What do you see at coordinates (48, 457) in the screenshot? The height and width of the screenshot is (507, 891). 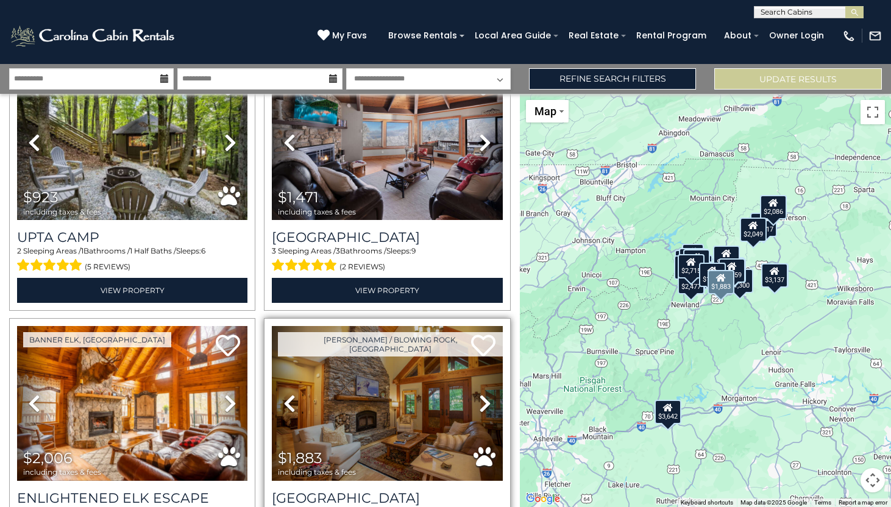 I see `span: $2,006` at bounding box center [48, 457].